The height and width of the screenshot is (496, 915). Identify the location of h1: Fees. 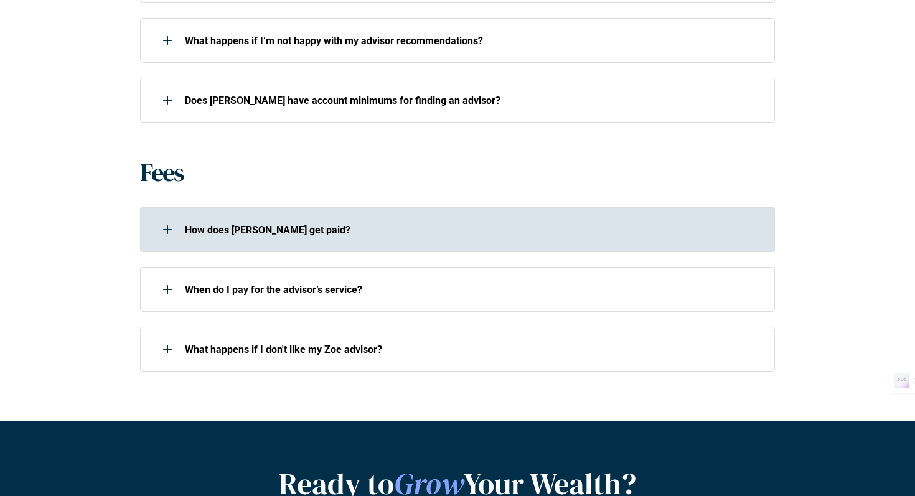
(161, 172).